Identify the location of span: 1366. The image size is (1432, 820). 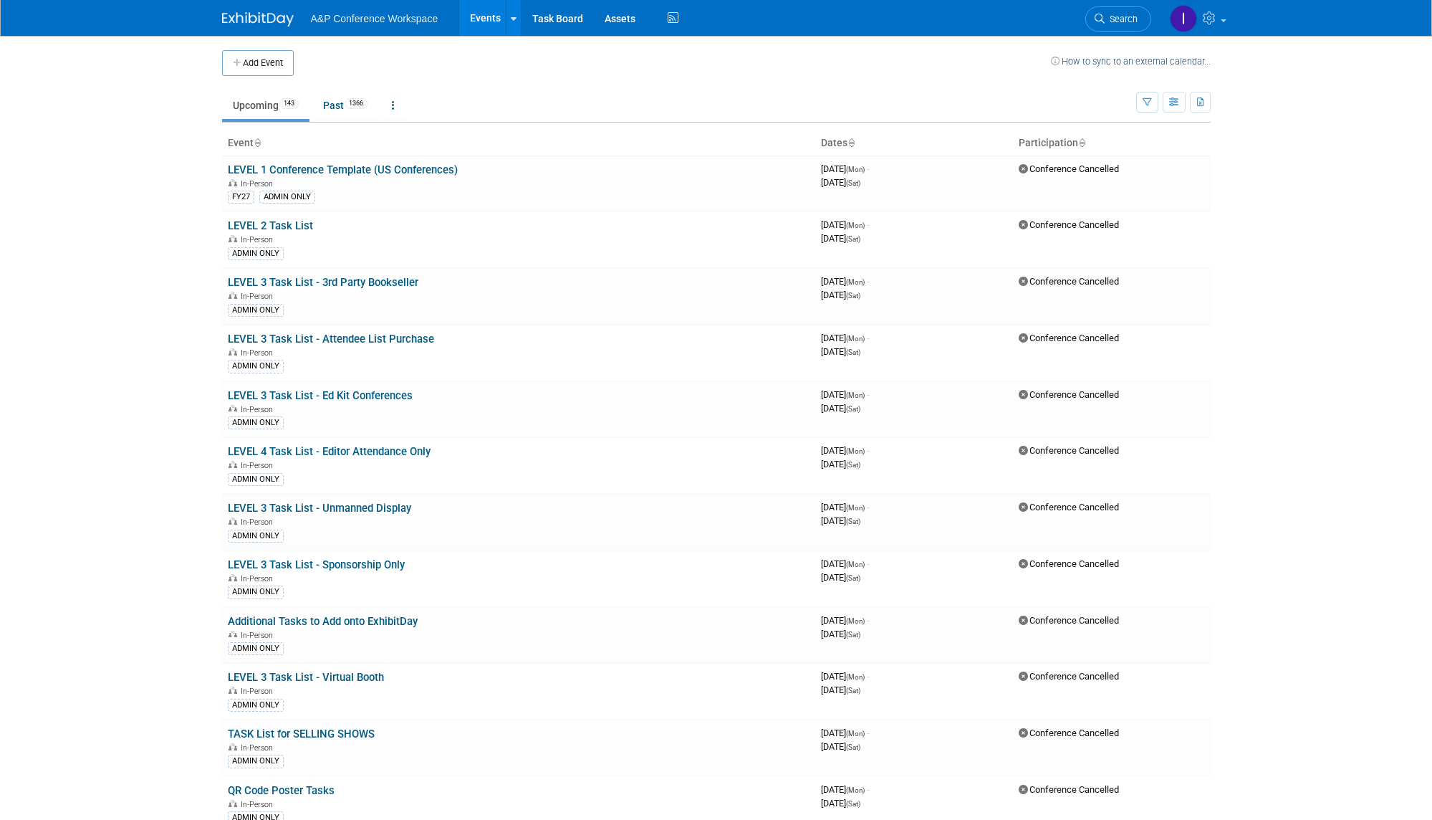
(356, 103).